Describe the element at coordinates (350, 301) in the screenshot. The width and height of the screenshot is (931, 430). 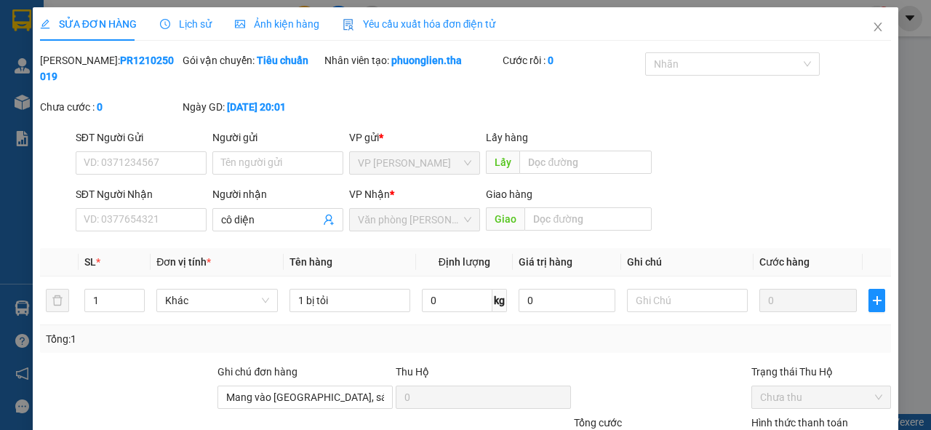
I see `input: VD: Bàn, Ghế` at that location.